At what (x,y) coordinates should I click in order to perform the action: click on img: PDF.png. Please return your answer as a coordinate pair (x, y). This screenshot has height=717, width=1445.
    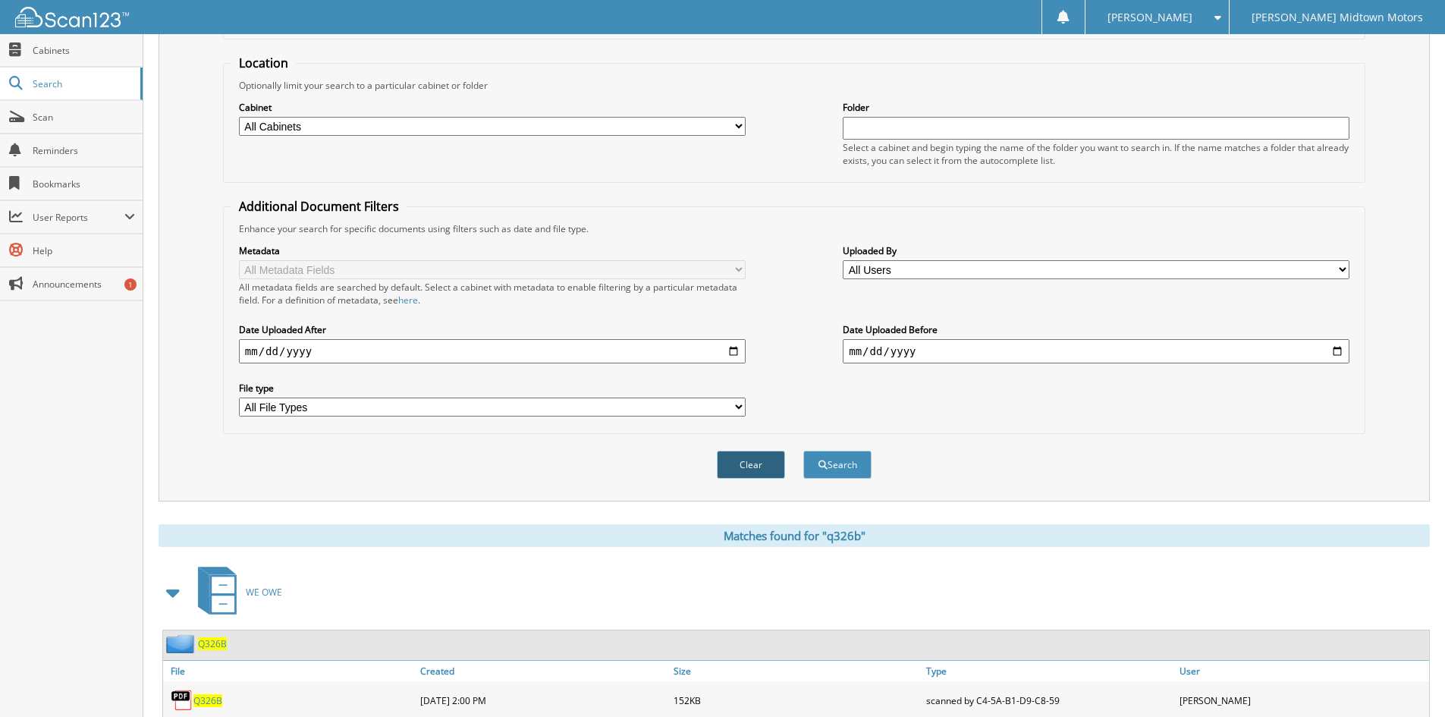
    Looking at the image, I should click on (182, 700).